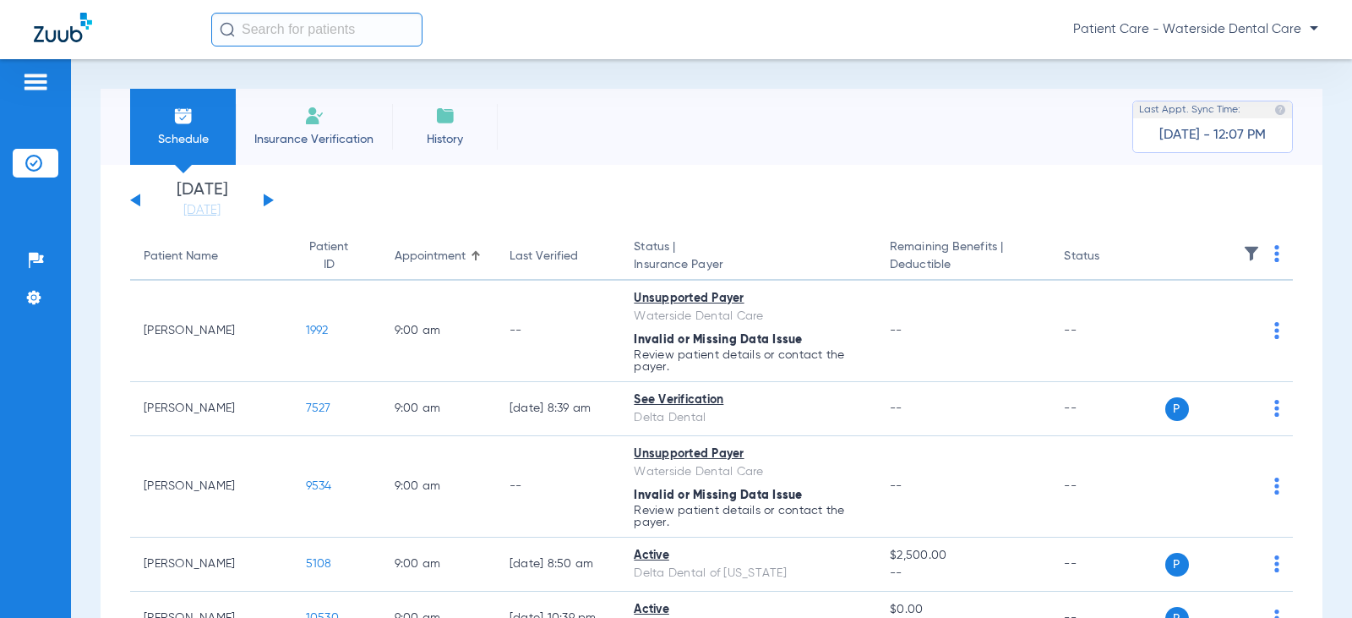  What do you see at coordinates (319, 564) in the screenshot?
I see `span: 5108` at bounding box center [319, 564].